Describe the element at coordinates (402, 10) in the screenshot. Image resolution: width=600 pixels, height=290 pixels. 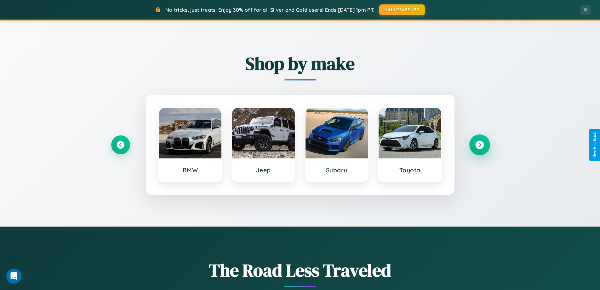
I see `button: HALLOWEEN30` at that location.